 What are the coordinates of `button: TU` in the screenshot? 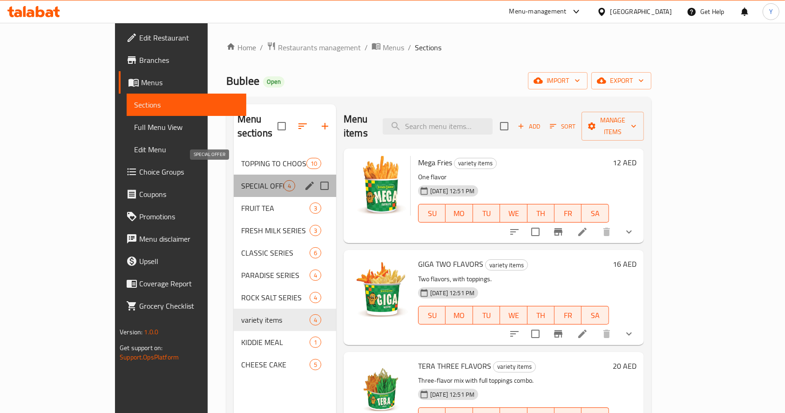 It's located at (486, 213).